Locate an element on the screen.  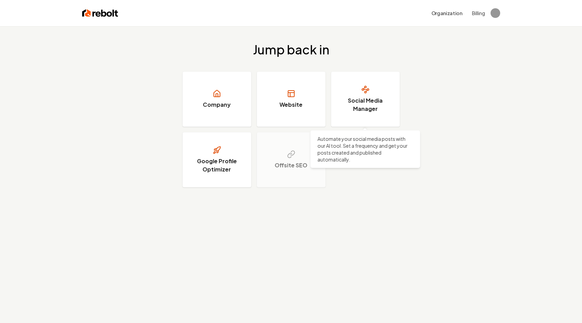
p: Automate your social media posts with our AI tool. Set a frequency and get your posts created and... is located at coordinates (366, 149).